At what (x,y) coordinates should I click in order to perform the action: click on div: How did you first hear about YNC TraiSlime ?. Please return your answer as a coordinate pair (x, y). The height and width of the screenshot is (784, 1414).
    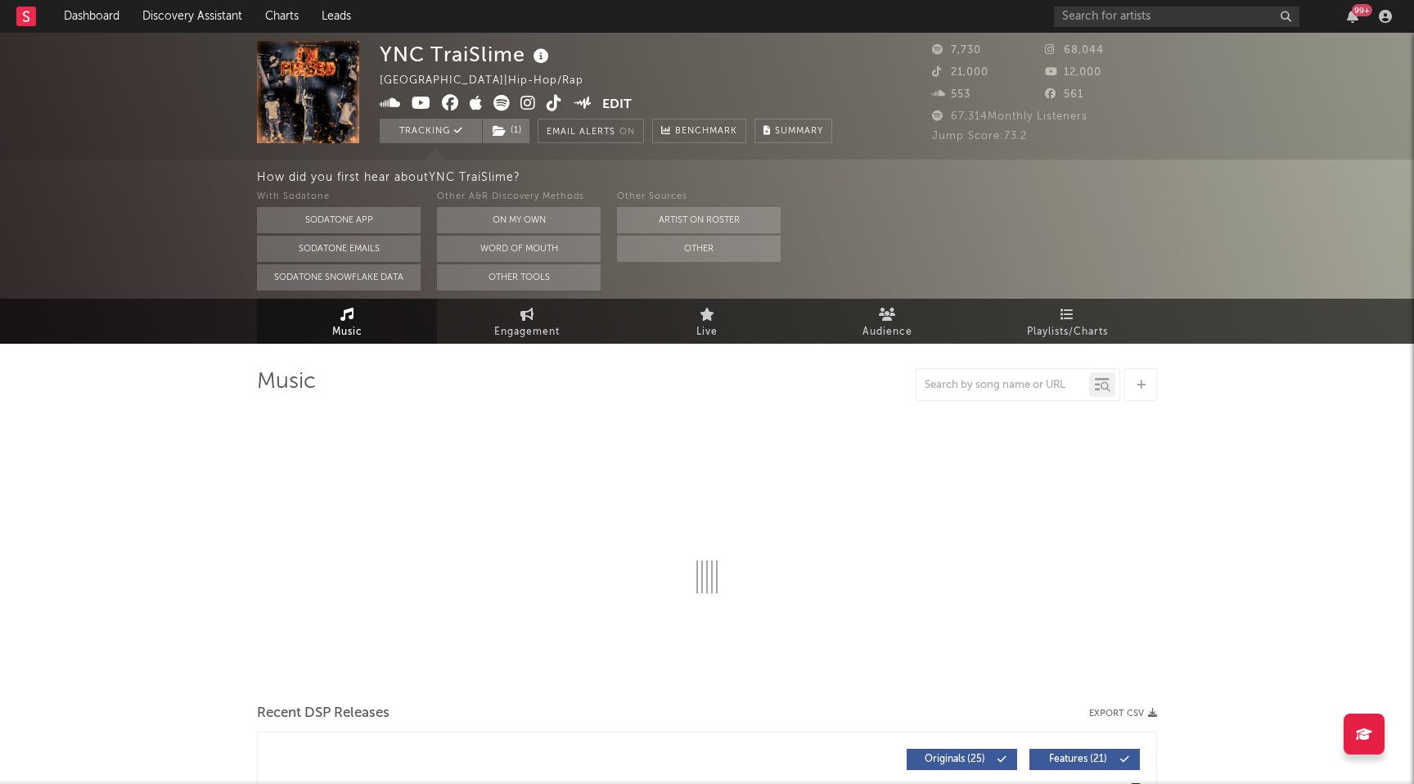
    Looking at the image, I should click on (836, 178).